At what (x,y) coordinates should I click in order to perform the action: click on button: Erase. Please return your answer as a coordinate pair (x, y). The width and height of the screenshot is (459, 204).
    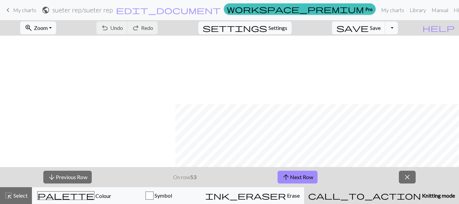
    Looking at the image, I should click on (252, 196).